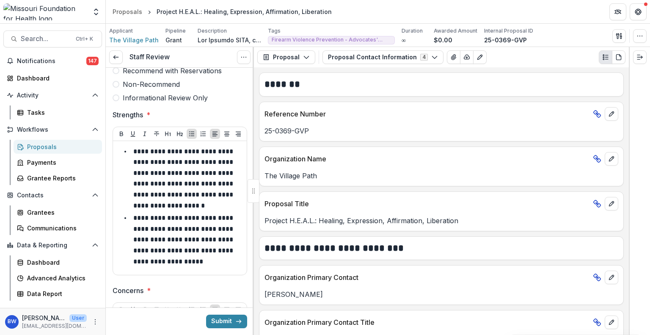  I want to click on p: Lor Ipsumdo SITA, c adipiscing elitseddo eiusmod te 0437 in Ut. Labor, Etdolore, ma aliquaeni ad ..., so click(230, 40).